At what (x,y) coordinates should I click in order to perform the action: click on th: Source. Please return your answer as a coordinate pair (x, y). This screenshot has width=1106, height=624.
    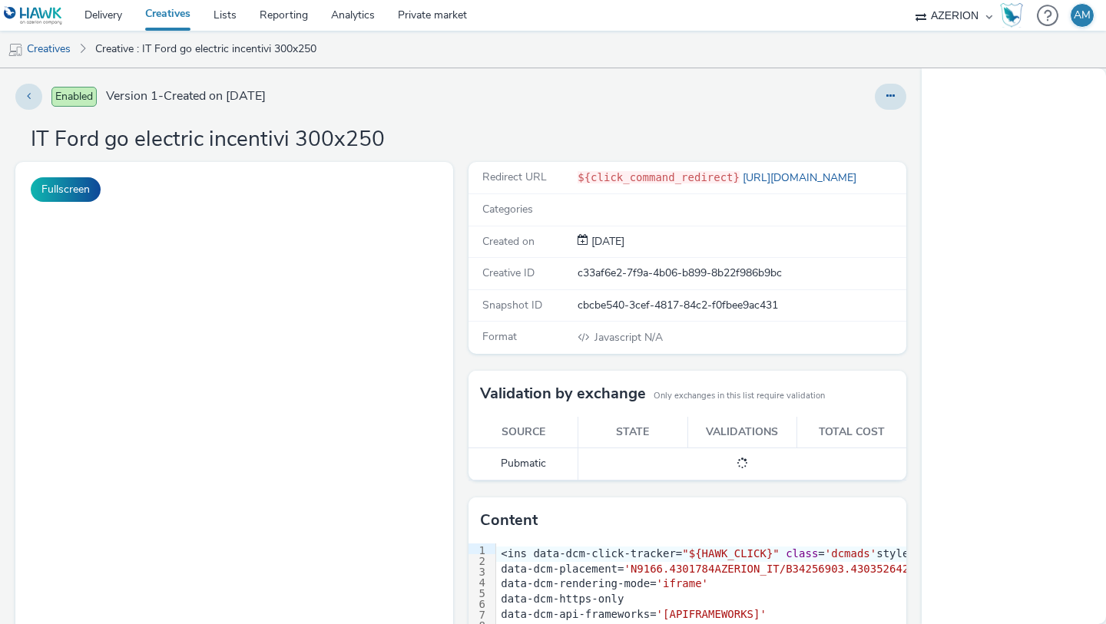
    Looking at the image, I should click on (523, 432).